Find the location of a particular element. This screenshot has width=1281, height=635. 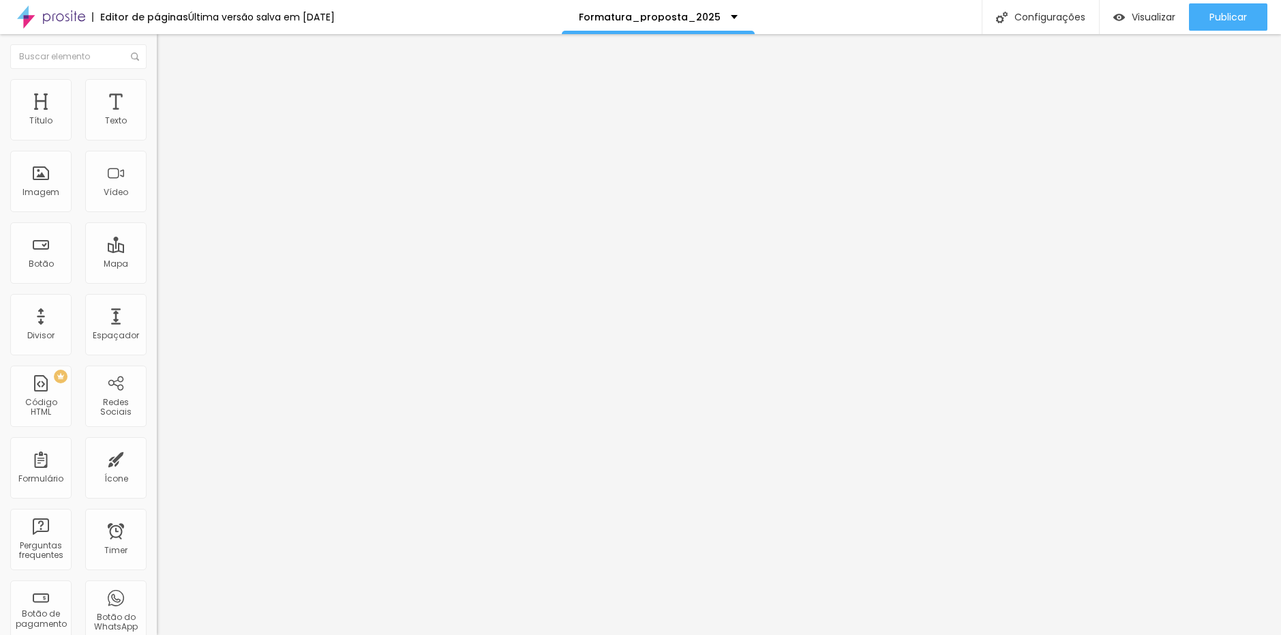

p: Formatura_proposta_2025 is located at coordinates (650, 17).